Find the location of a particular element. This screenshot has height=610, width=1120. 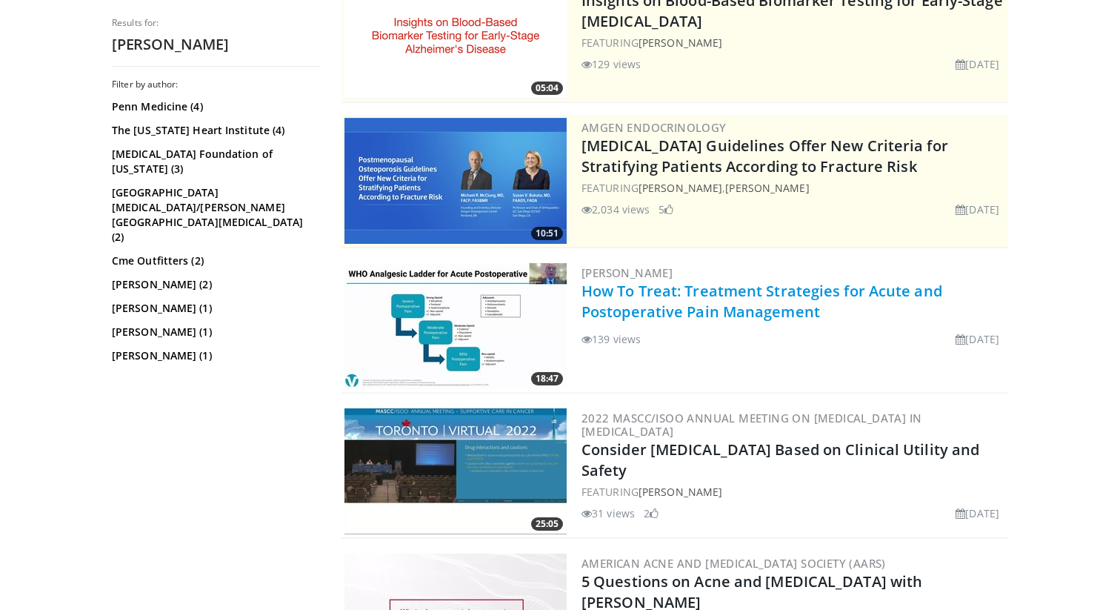

span: 25:05 is located at coordinates (547, 524).